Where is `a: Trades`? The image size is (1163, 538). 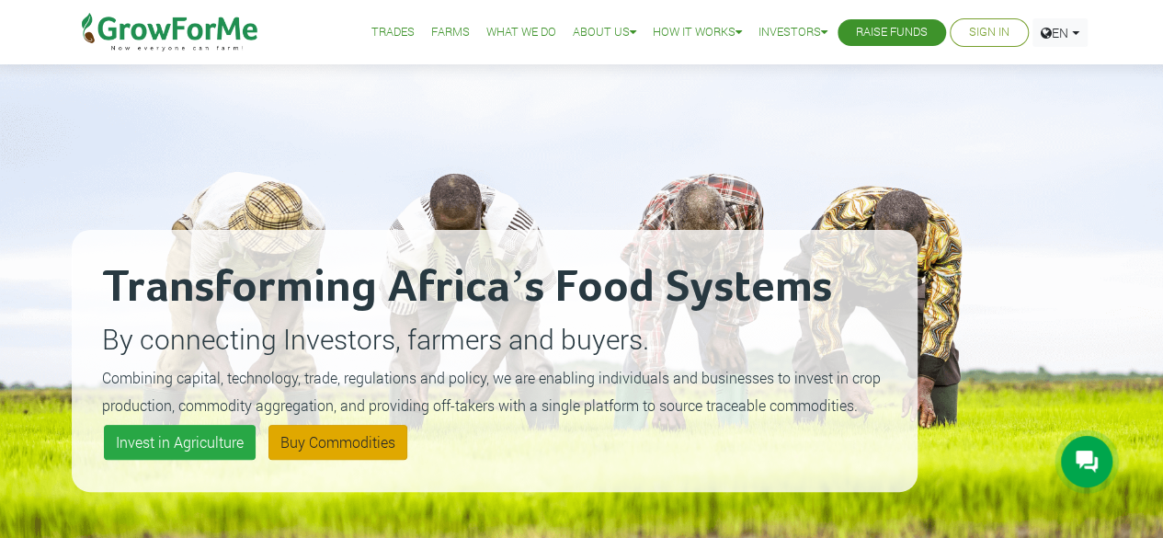
a: Trades is located at coordinates (392, 32).